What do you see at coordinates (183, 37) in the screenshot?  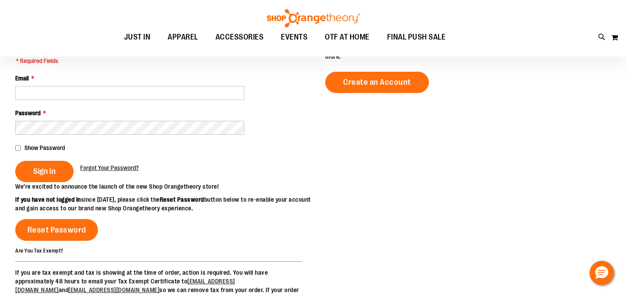 I see `a: APPAREL` at bounding box center [183, 37].